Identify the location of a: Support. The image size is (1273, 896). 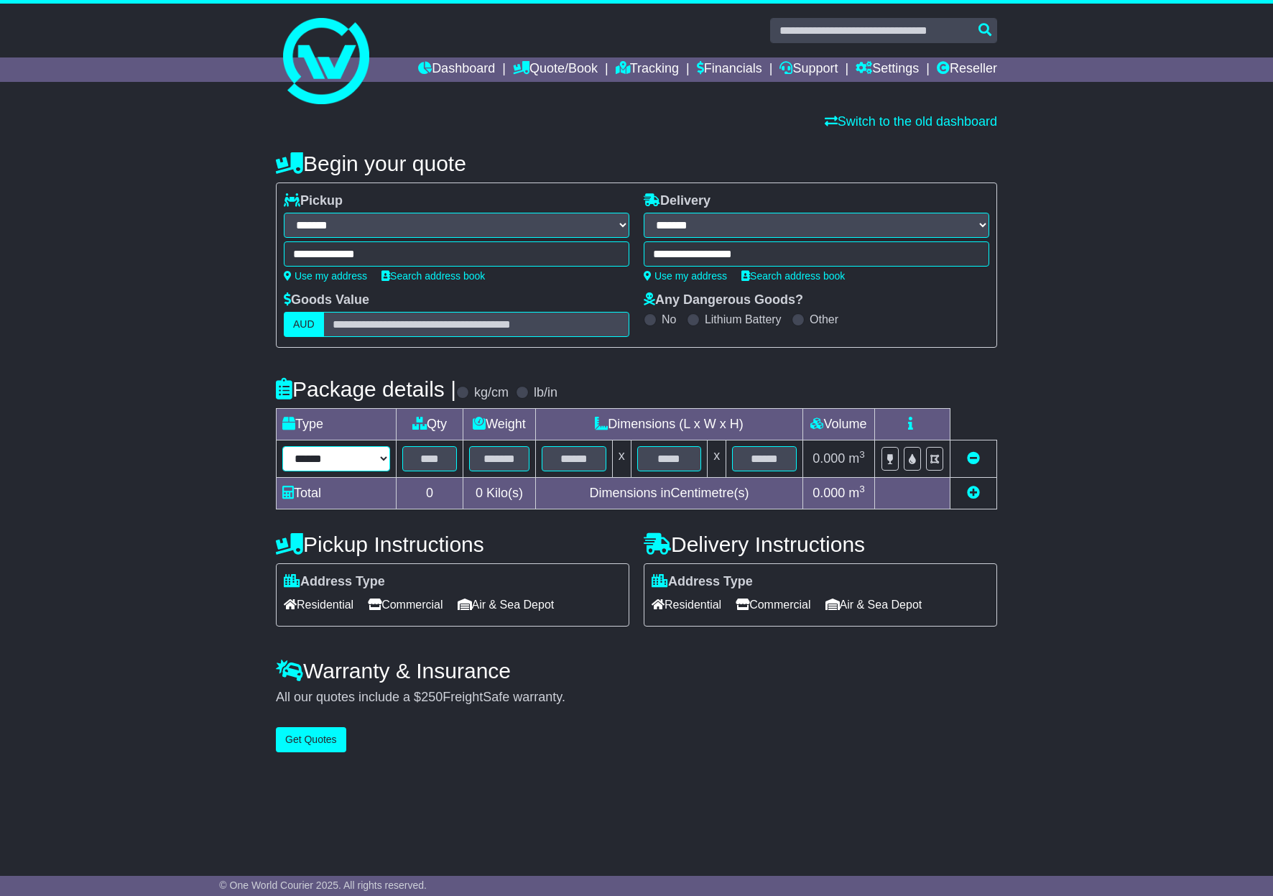
(808, 70).